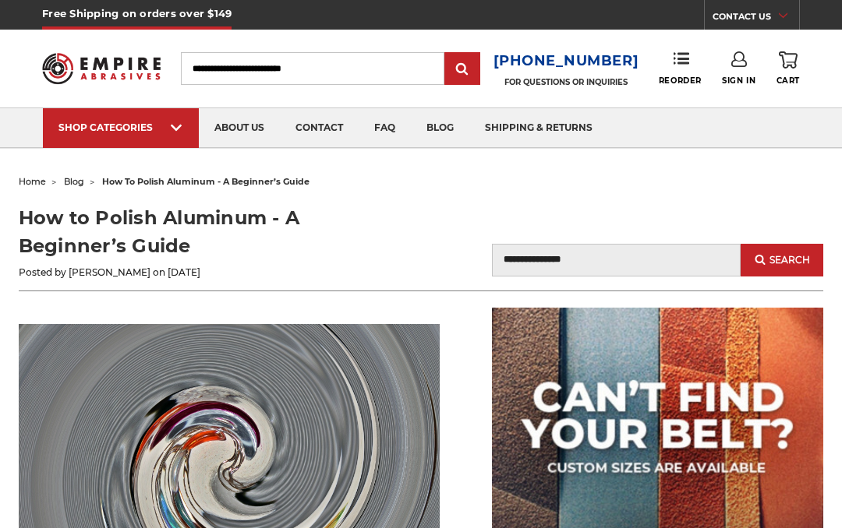 The width and height of the screenshot is (842, 528). I want to click on h1: How to Polish Aluminum - A Beginner’s Guide, so click(214, 232).